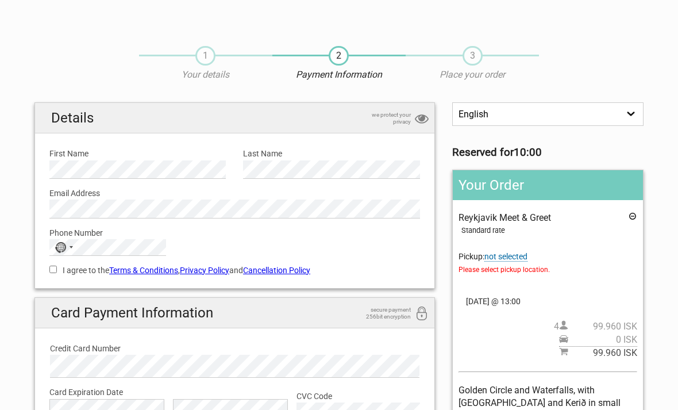  Describe the element at coordinates (234, 270) in the screenshot. I see `label: I agree to the , and` at that location.